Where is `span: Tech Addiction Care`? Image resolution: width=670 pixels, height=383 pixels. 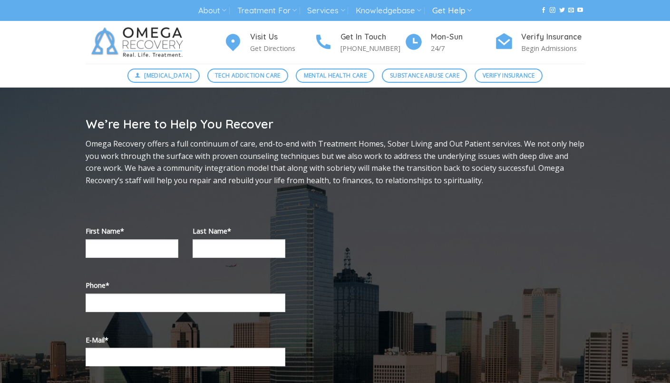
span: Tech Addiction Care is located at coordinates (248, 75).